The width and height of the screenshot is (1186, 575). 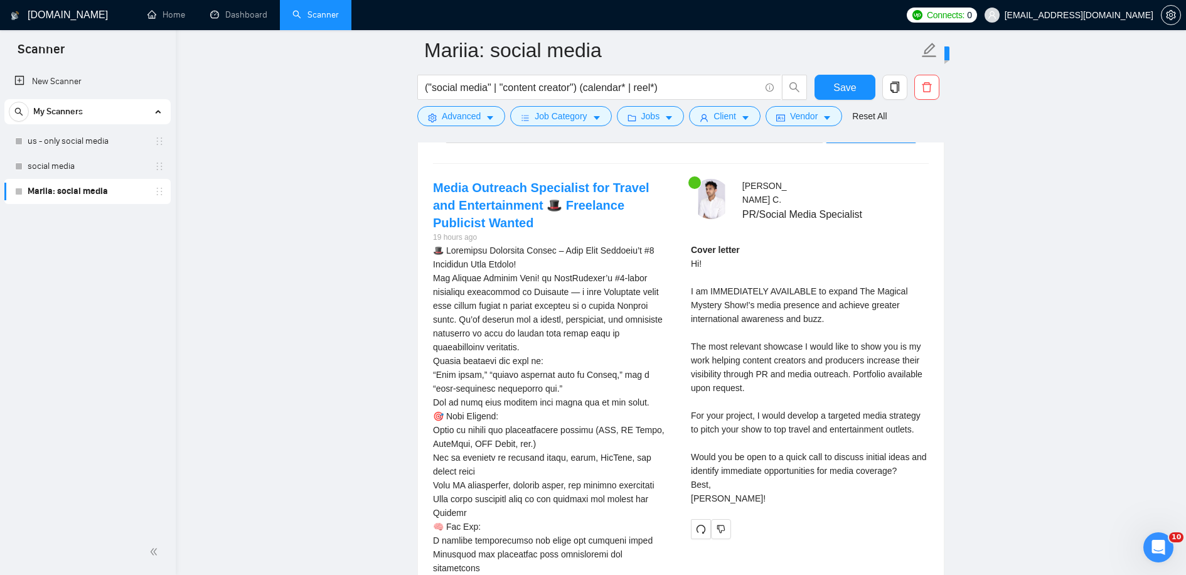 I want to click on span: double-left, so click(x=156, y=551).